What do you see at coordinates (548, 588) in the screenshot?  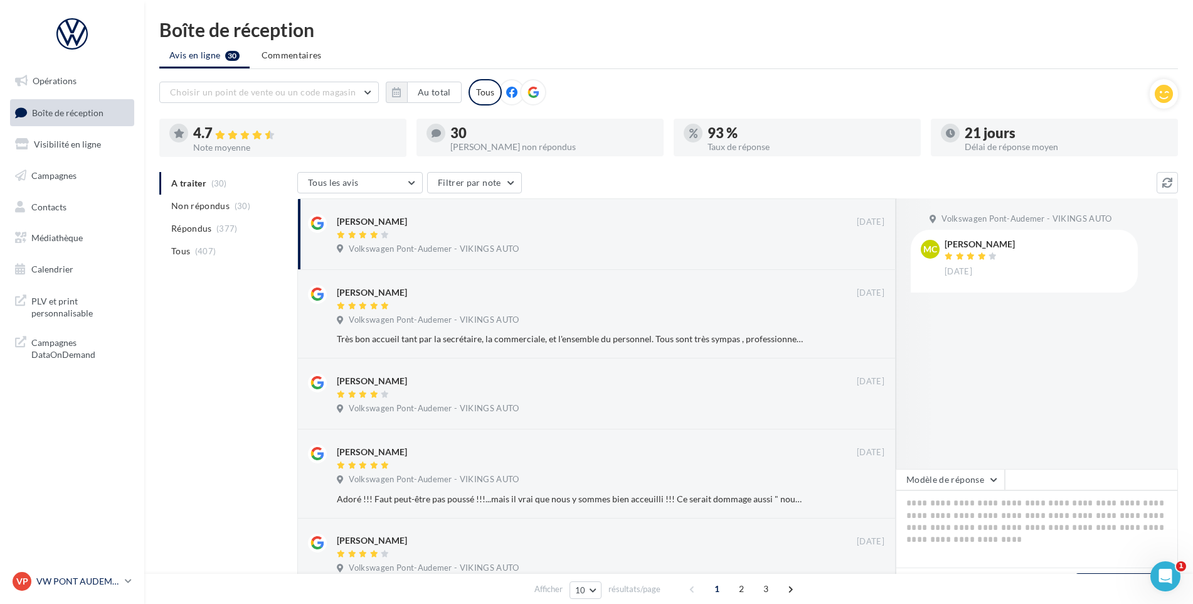 I see `span: Afficher` at bounding box center [548, 588].